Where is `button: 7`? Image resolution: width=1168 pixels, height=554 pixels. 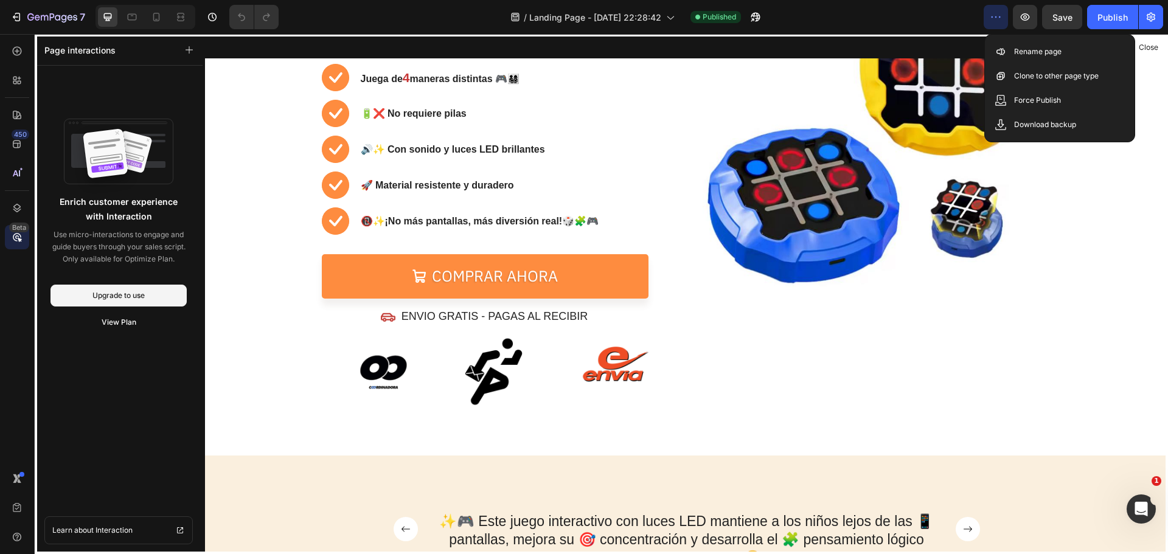 button: 7 is located at coordinates (47, 17).